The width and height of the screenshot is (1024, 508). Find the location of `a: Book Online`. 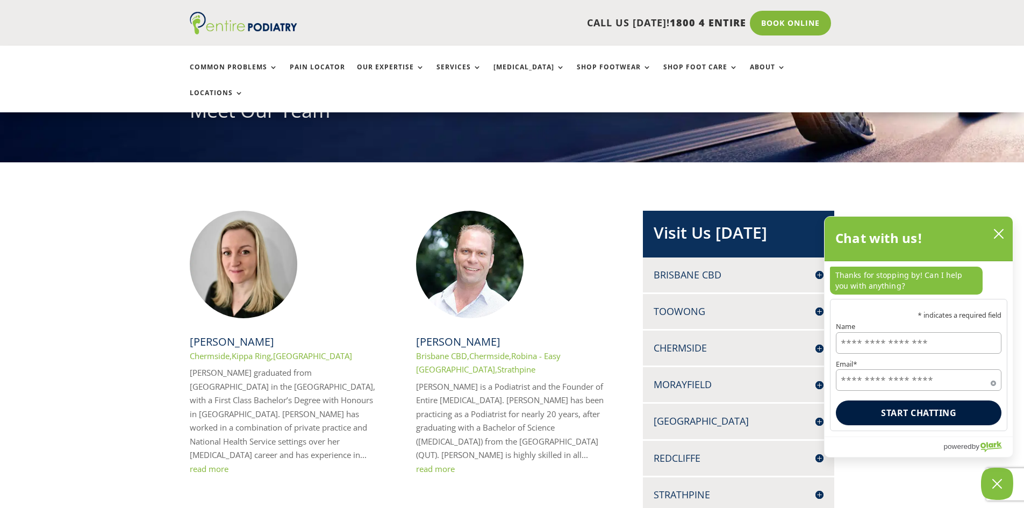

a: Book Online is located at coordinates (790, 23).